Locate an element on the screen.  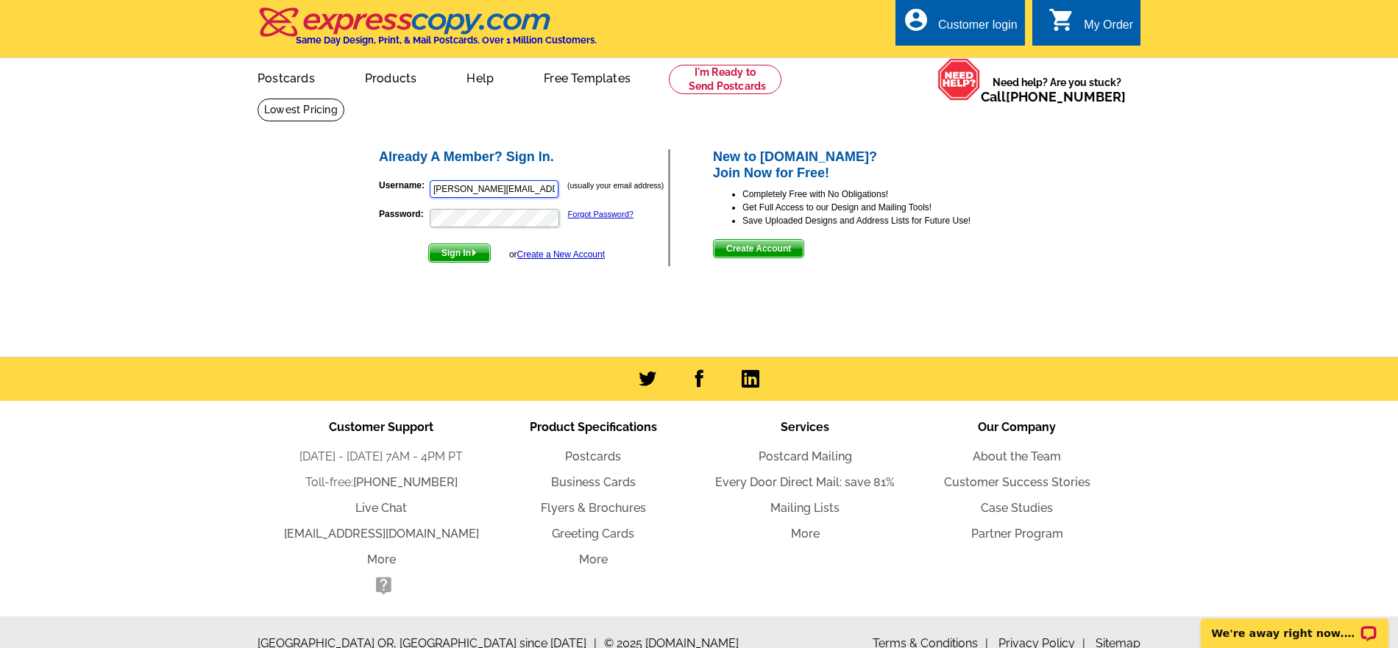
a: Every Door Direct Mail: save 81% is located at coordinates (805, 482).